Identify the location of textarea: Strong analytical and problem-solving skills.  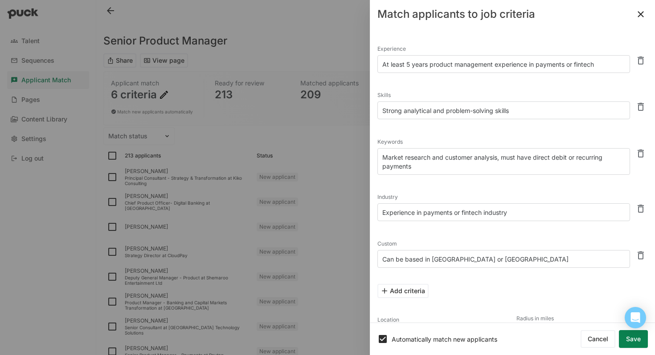
(503, 110).